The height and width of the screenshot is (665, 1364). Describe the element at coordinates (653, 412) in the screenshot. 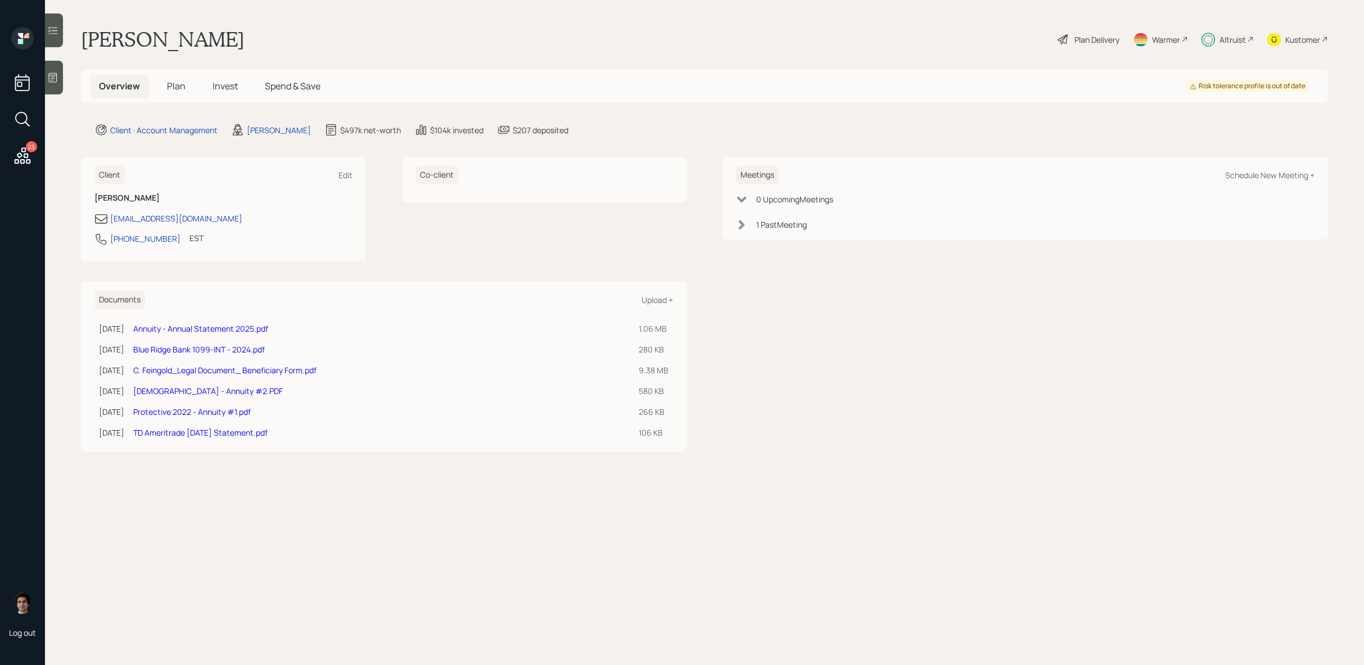

I see `div: 266 KB` at that location.